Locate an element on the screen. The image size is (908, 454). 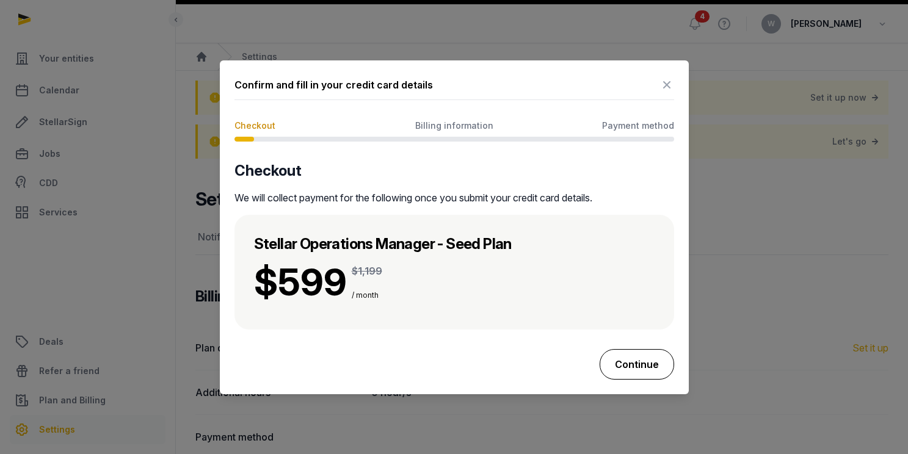
div: Confirm and fill in your credit card details is located at coordinates (333, 85).